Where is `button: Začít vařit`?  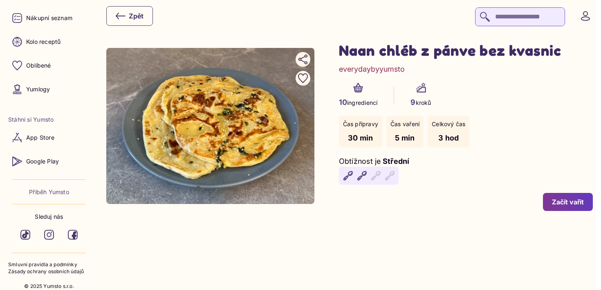
button: Začít vařit is located at coordinates (568, 202).